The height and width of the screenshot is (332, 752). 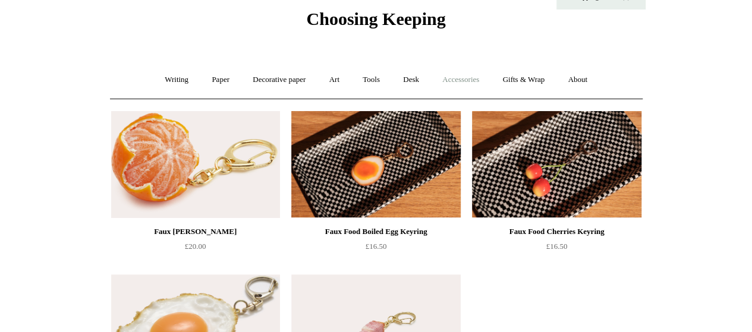 I want to click on a: Paper, so click(x=221, y=80).